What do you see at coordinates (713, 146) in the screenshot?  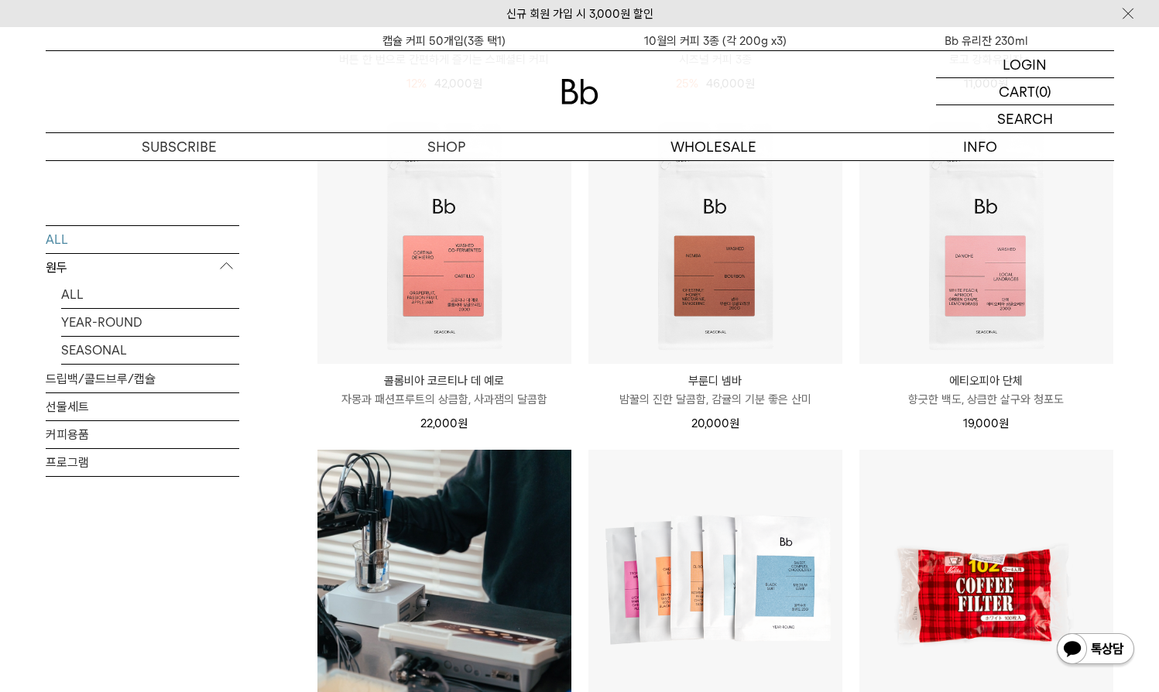 I see `p: WHOLESALE` at bounding box center [713, 146].